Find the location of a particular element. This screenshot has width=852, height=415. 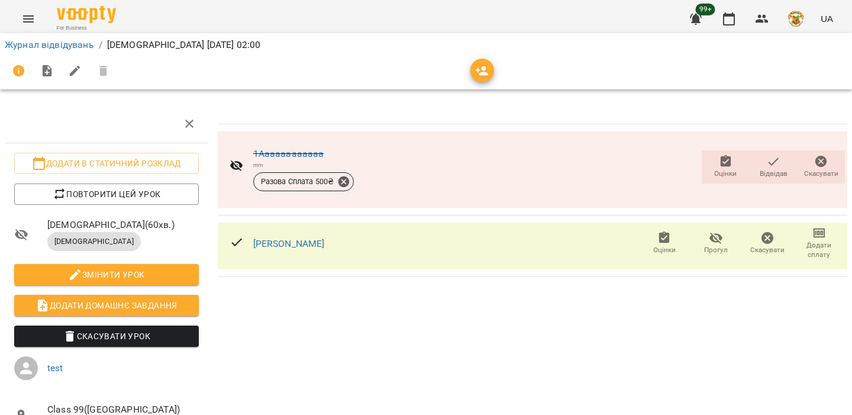

span: Додати в статичний розклад is located at coordinates (107, 163).